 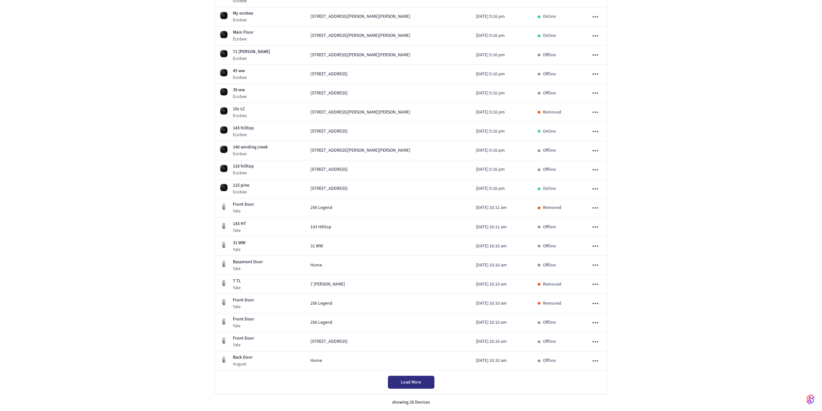 I want to click on p: 7 TL, so click(x=237, y=281).